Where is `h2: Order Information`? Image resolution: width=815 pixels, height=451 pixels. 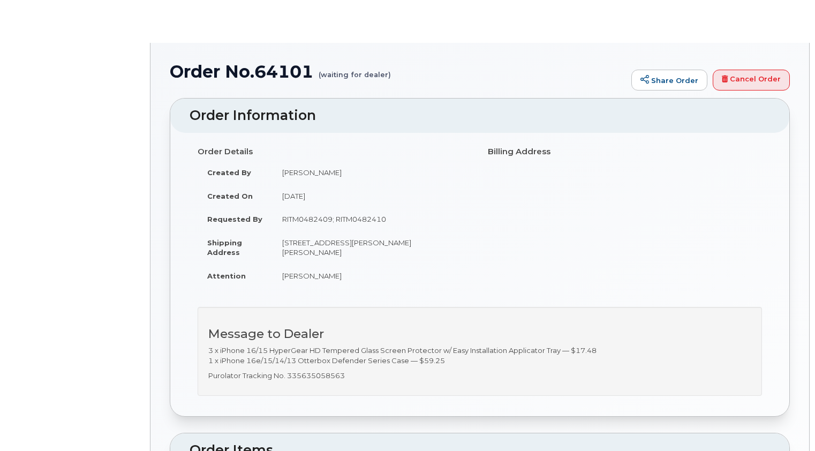
h2: Order Information is located at coordinates (480, 116).